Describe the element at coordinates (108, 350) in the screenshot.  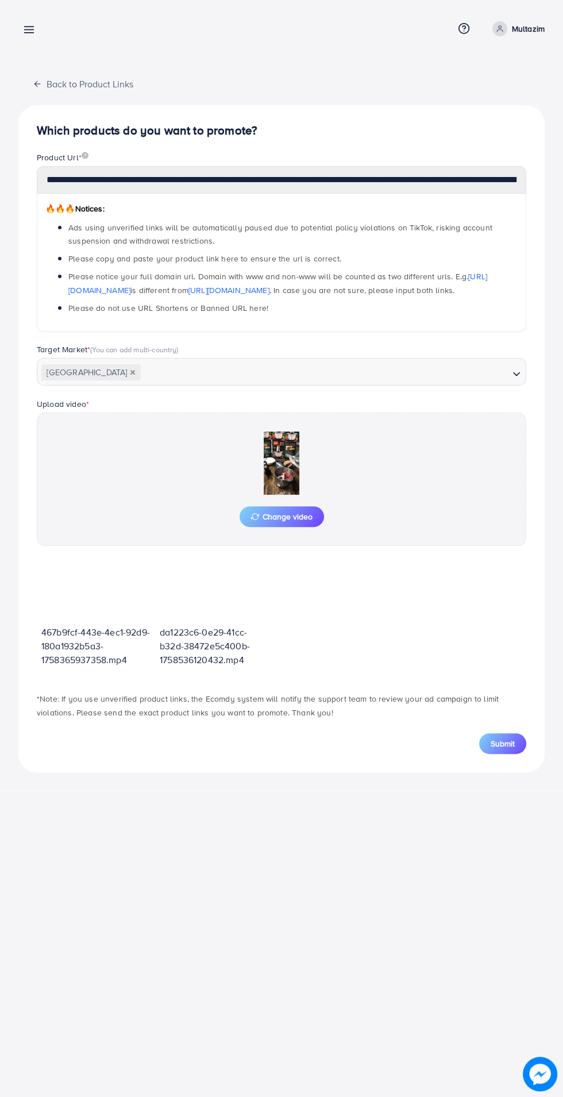
I see `label: Target Market` at that location.